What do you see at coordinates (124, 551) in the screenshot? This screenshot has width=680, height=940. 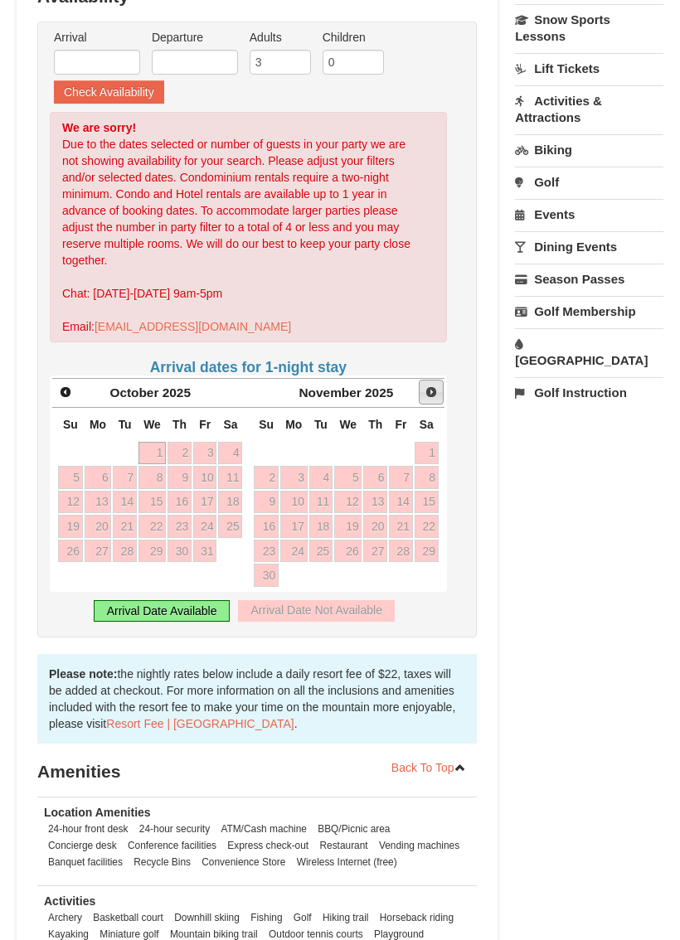 I see `a: 28` at bounding box center [124, 551].